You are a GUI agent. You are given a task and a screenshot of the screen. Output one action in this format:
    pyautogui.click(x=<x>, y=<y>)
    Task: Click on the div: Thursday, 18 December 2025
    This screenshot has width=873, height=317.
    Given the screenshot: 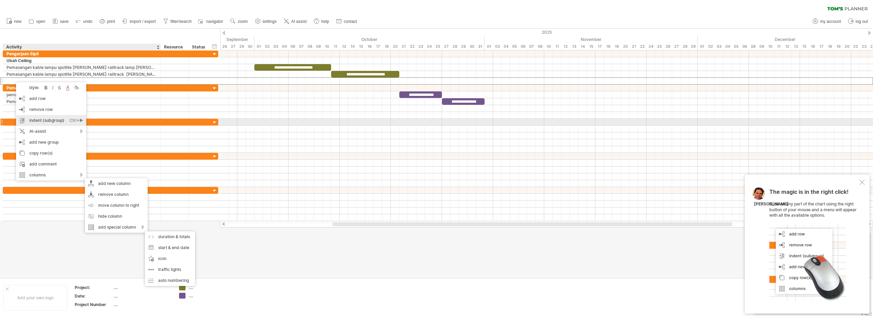 What is the action you would take?
    pyautogui.click(x=830, y=46)
    